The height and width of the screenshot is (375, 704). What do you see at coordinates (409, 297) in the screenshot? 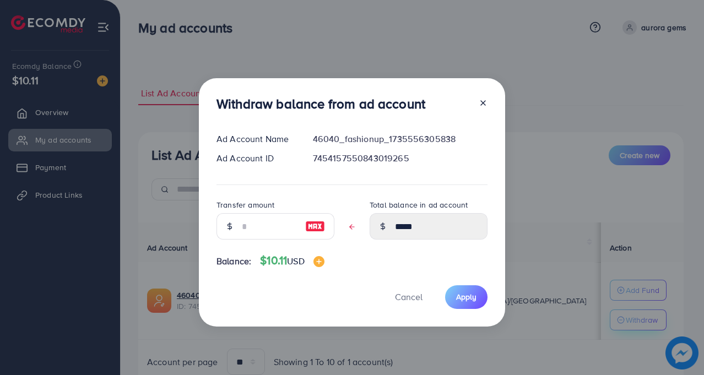
I see `button: Cancel` at bounding box center [409, 297].